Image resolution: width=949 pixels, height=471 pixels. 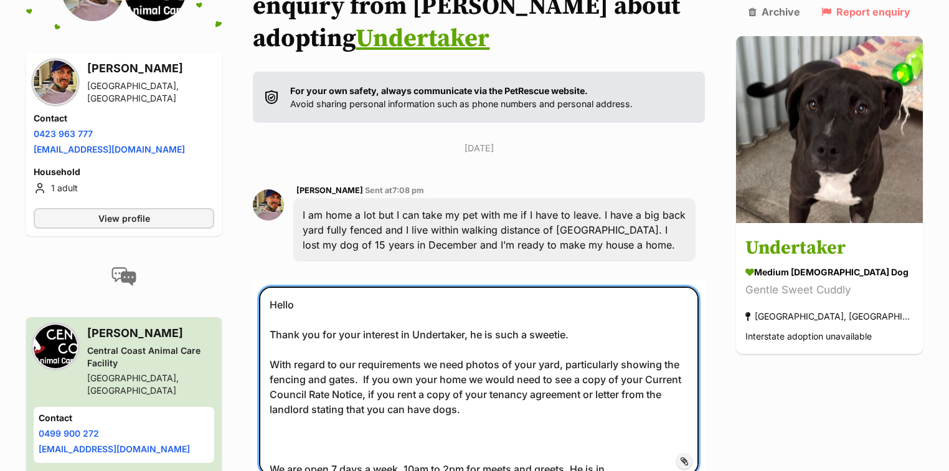 I want to click on a: Report enquiry, so click(x=865, y=12).